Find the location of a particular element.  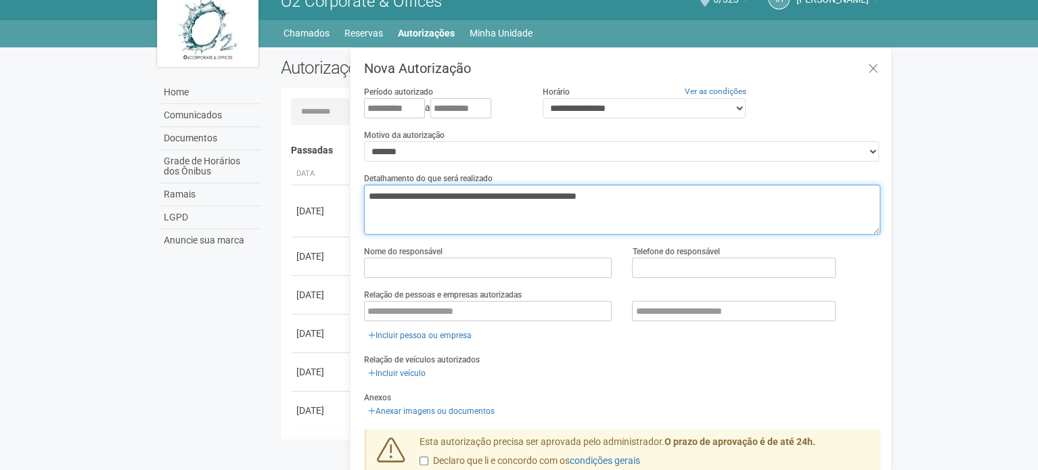

a: LGPD is located at coordinates (211, 218).